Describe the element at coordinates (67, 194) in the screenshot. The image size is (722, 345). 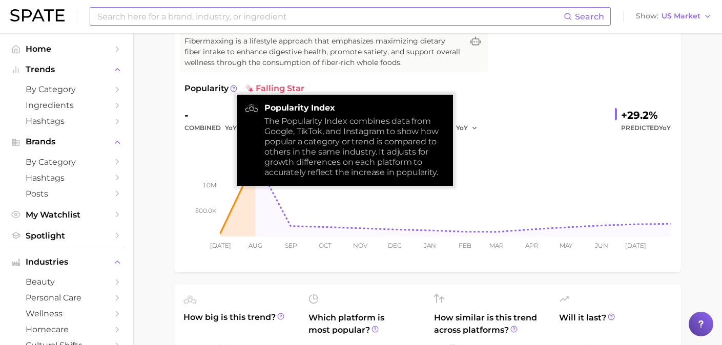
I see `span: Posts` at that location.